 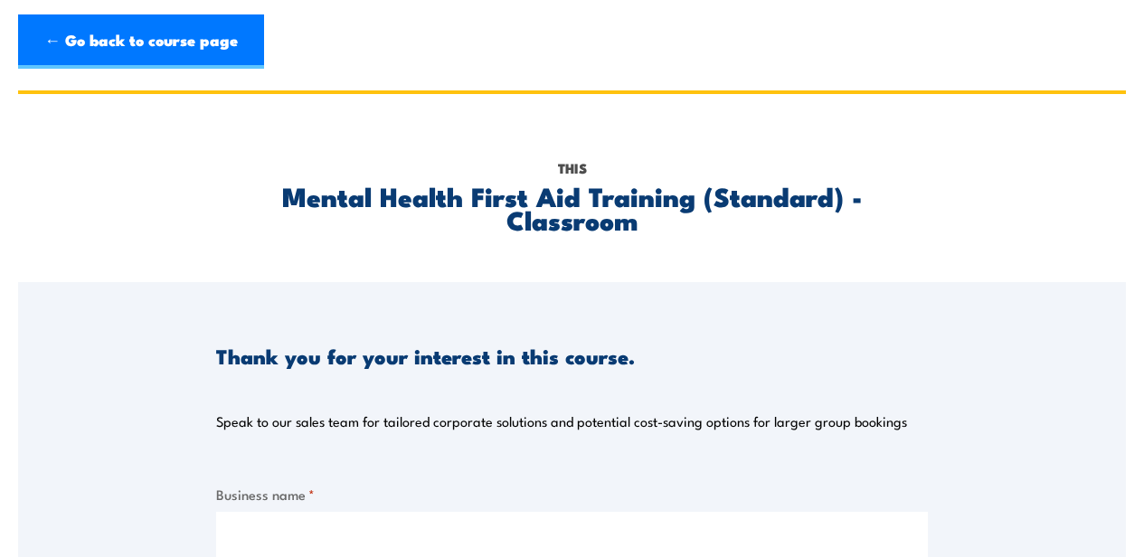 What do you see at coordinates (572, 168) in the screenshot?
I see `p: This` at bounding box center [572, 168].